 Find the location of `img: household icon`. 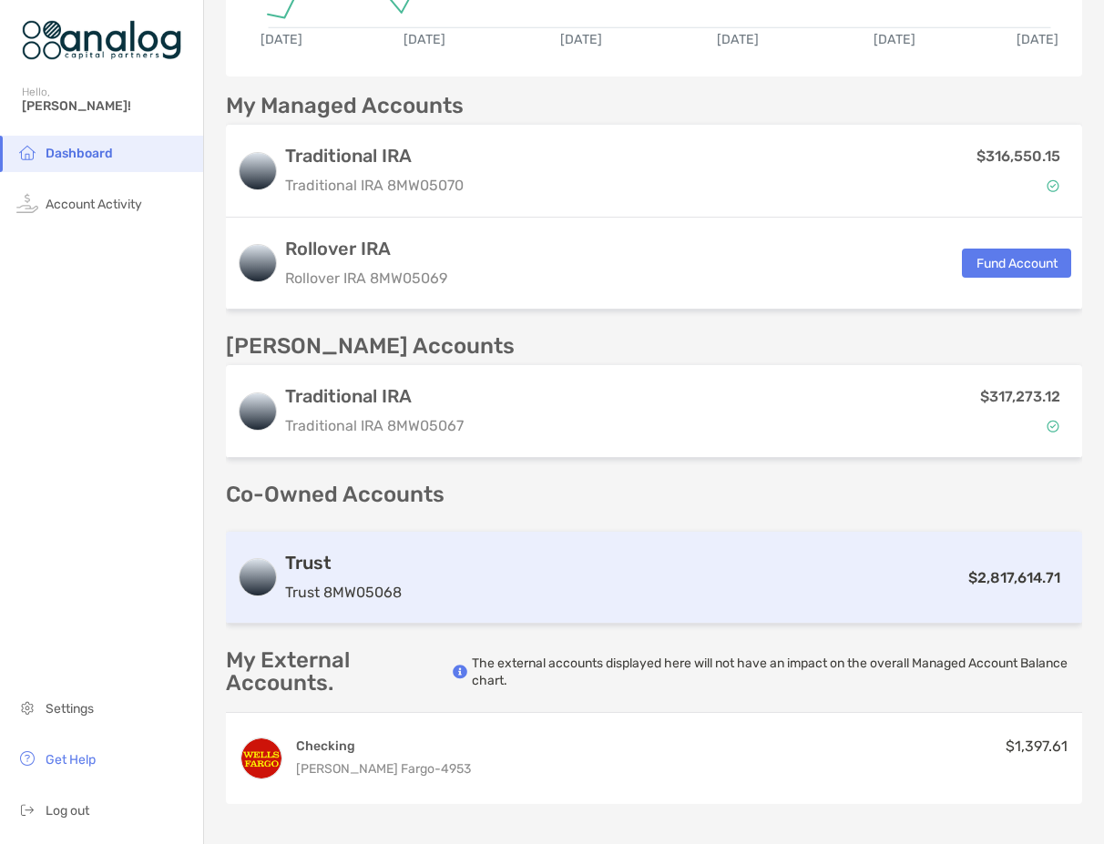

img: household icon is located at coordinates (27, 152).